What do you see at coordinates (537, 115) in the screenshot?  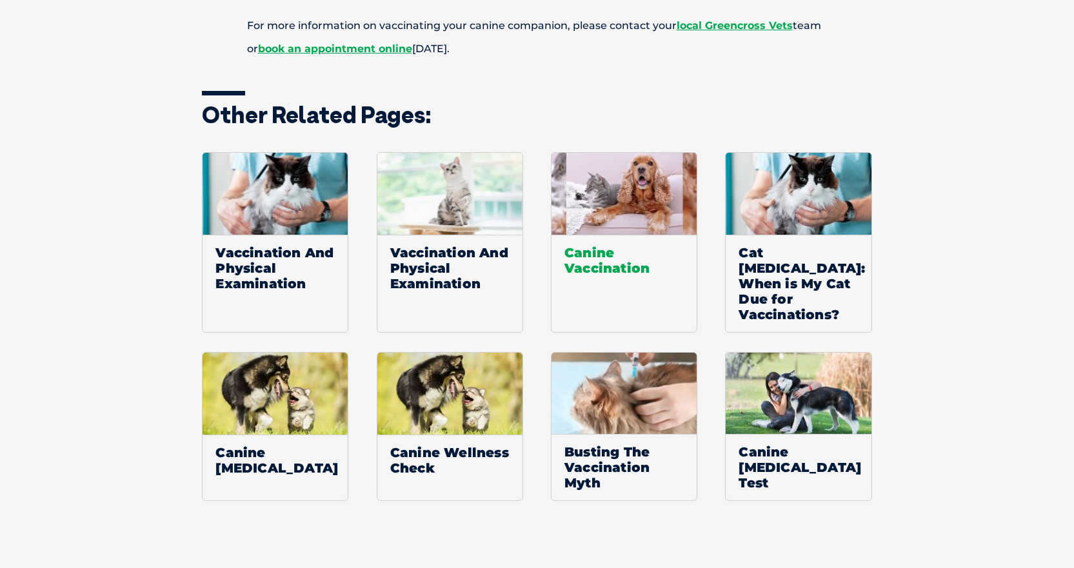 I see `h3: Other related pages:` at bounding box center [537, 115].